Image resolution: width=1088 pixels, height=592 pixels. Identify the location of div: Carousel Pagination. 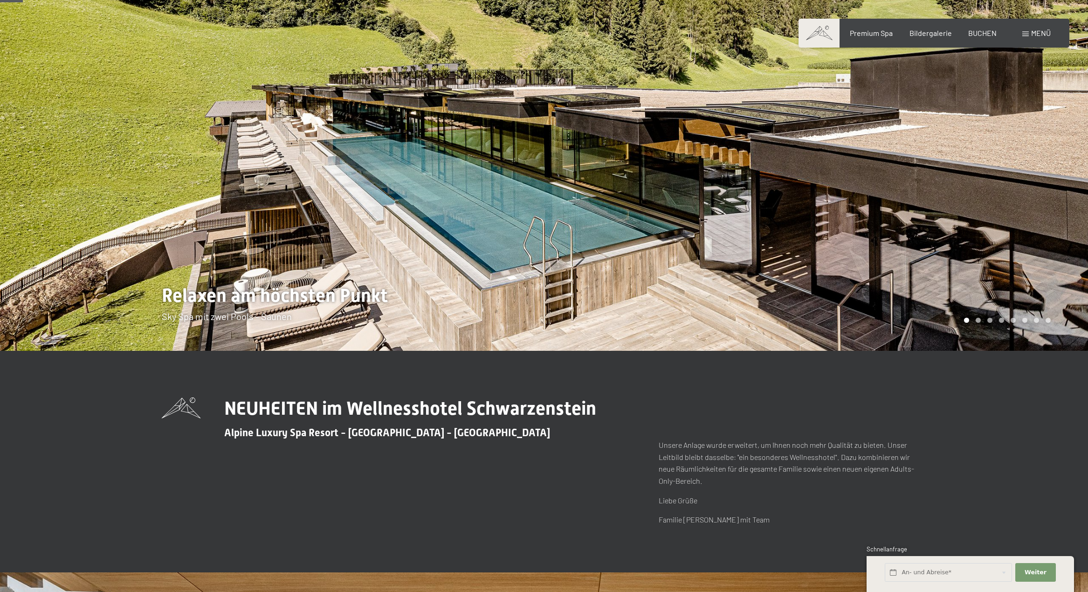
(1005, 320).